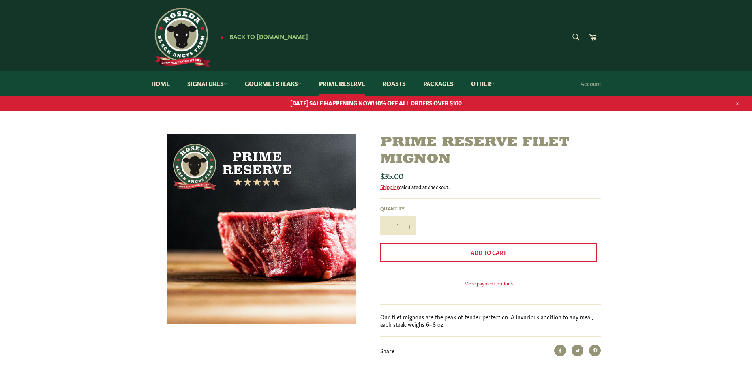 The image size is (752, 373). Describe the element at coordinates (394, 83) in the screenshot. I see `a: Roasts` at that location.